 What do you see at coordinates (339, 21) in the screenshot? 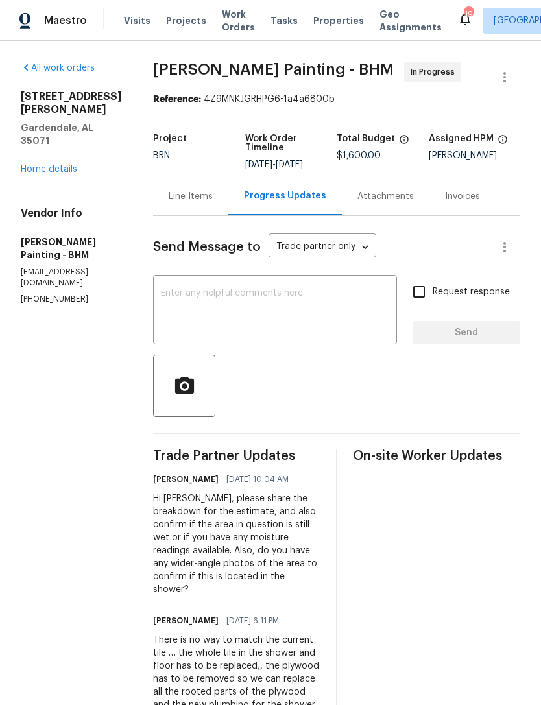
I see `span: Properties` at bounding box center [339, 21].